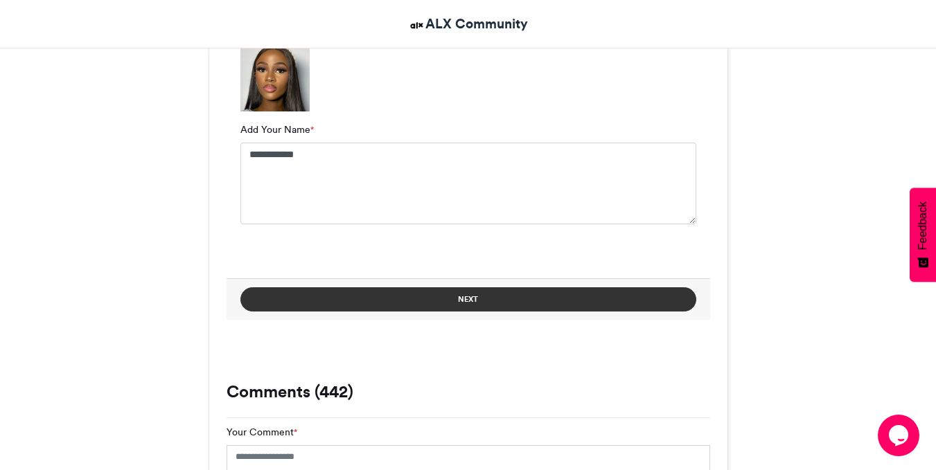 The image size is (936, 470). Describe the element at coordinates (262, 432) in the screenshot. I see `label: Your Comment` at that location.